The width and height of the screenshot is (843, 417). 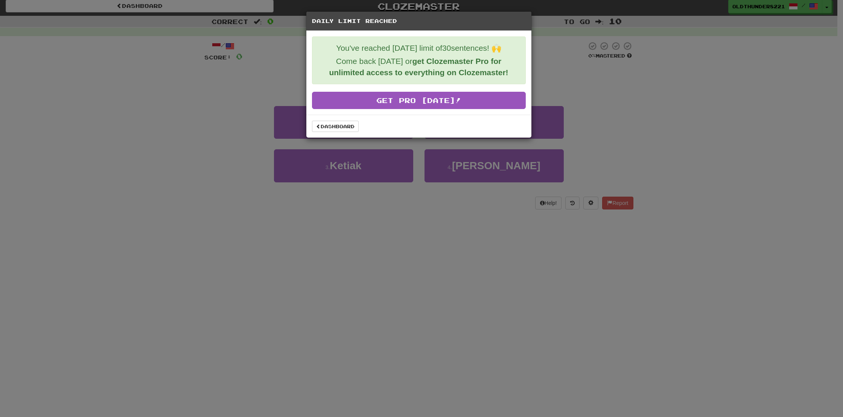 I want to click on a: Dashboard, so click(x=335, y=126).